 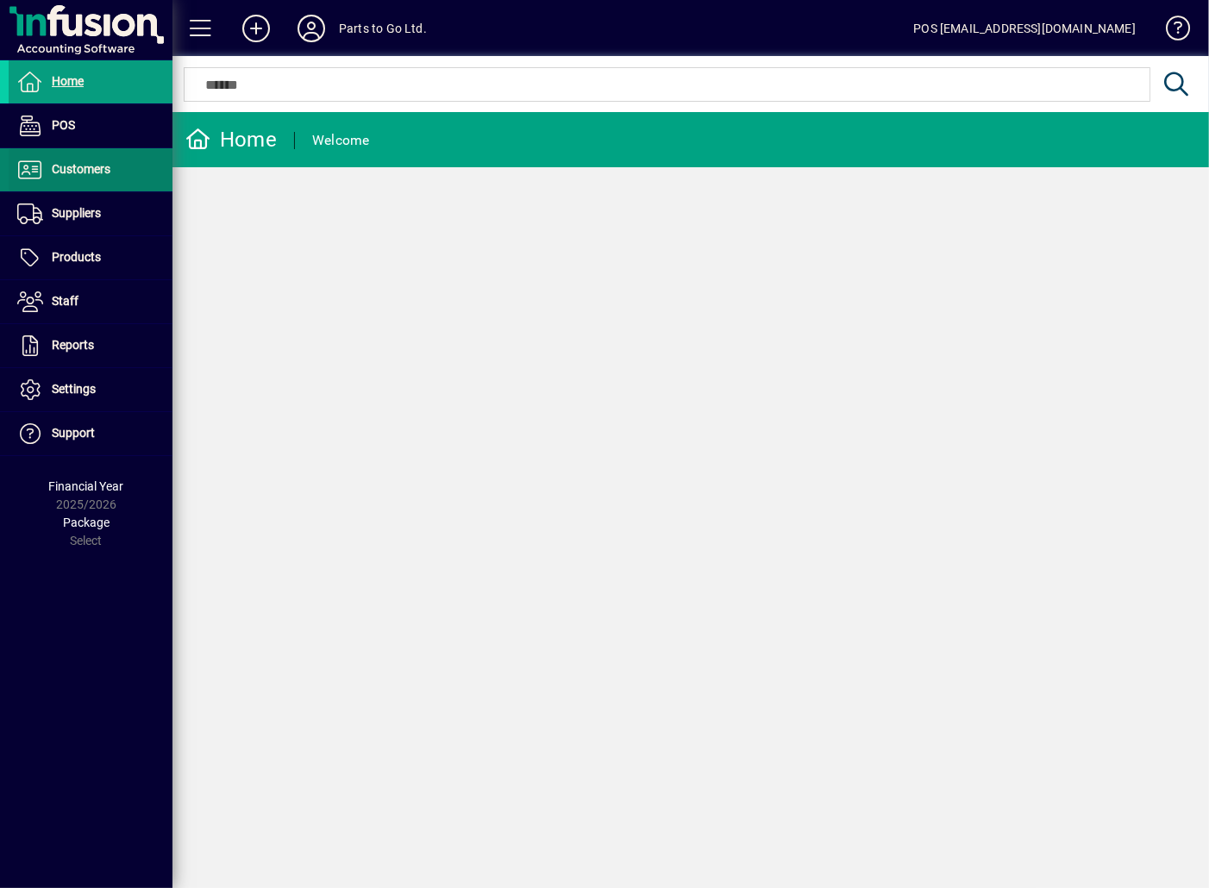 What do you see at coordinates (311, 28) in the screenshot?
I see `button: Profile` at bounding box center [311, 28].